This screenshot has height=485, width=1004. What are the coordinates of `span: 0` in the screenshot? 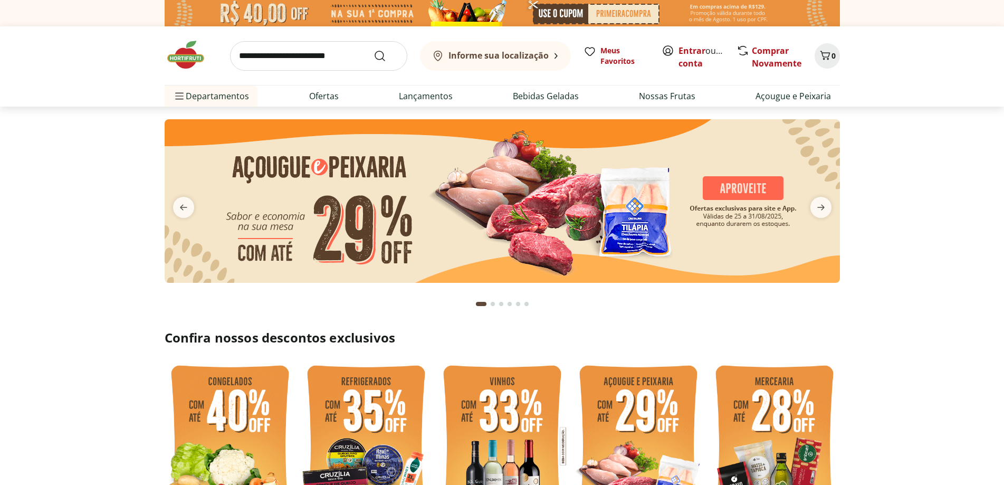 It's located at (833, 55).